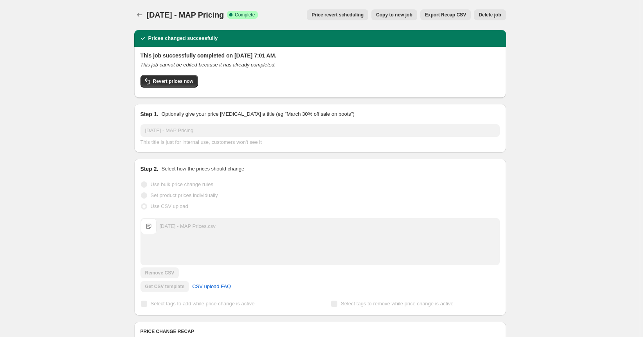 The height and width of the screenshot is (337, 643). What do you see at coordinates (320, 332) in the screenshot?
I see `h6: PRICE CHANGE RECAP` at bounding box center [320, 332].